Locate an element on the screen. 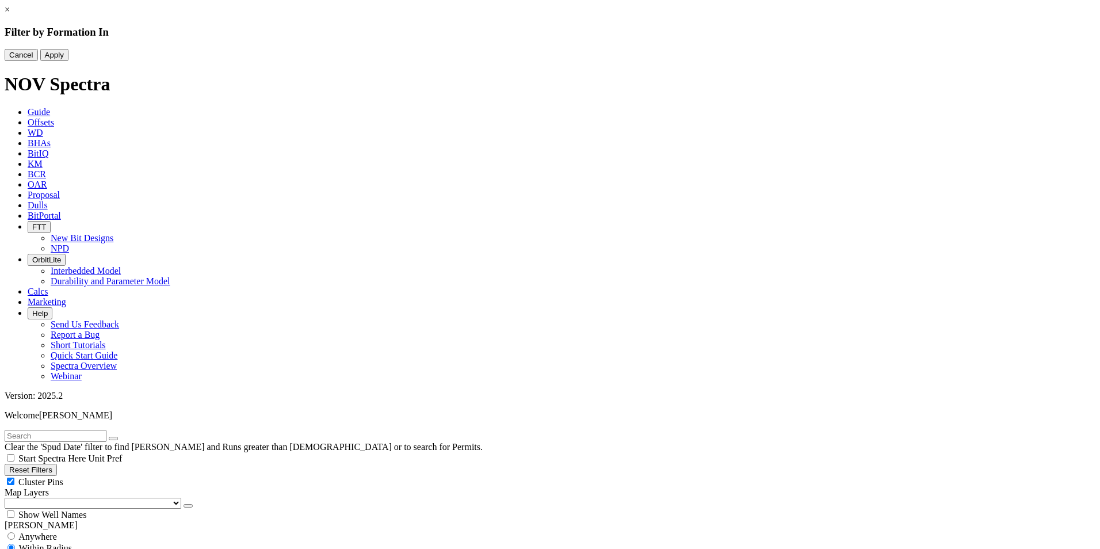 This screenshot has width=1100, height=549. a: Spectra Overview is located at coordinates (83, 365).